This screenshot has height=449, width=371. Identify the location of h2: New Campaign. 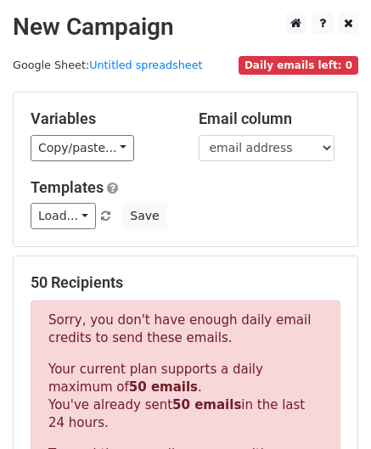
(185, 27).